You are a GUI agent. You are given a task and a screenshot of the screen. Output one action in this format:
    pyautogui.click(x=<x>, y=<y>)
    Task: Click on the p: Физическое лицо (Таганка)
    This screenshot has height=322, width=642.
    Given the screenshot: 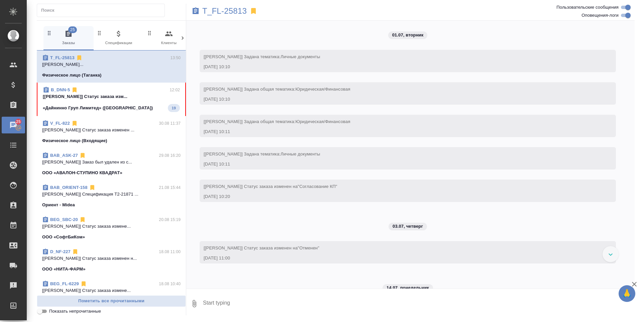 What is the action you would take?
    pyautogui.click(x=72, y=75)
    